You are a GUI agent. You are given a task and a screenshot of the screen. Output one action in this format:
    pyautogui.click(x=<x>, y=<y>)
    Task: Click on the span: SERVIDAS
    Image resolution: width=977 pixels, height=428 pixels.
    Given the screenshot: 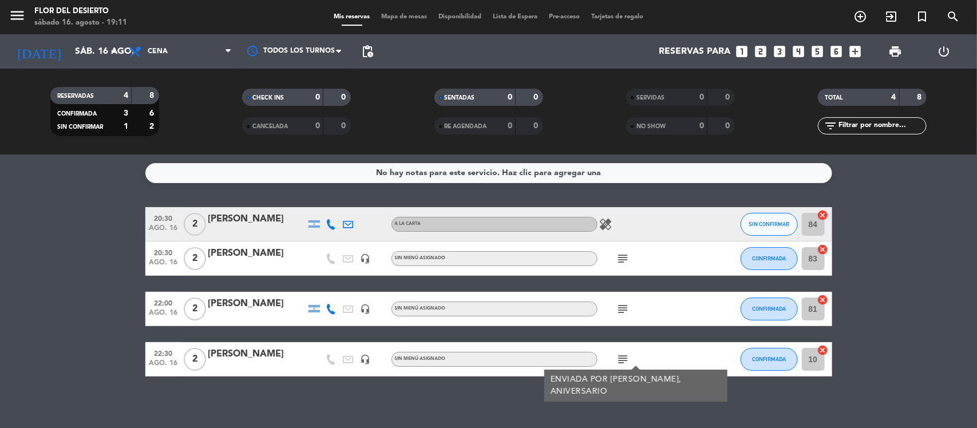 What is the action you would take?
    pyautogui.click(x=650, y=98)
    